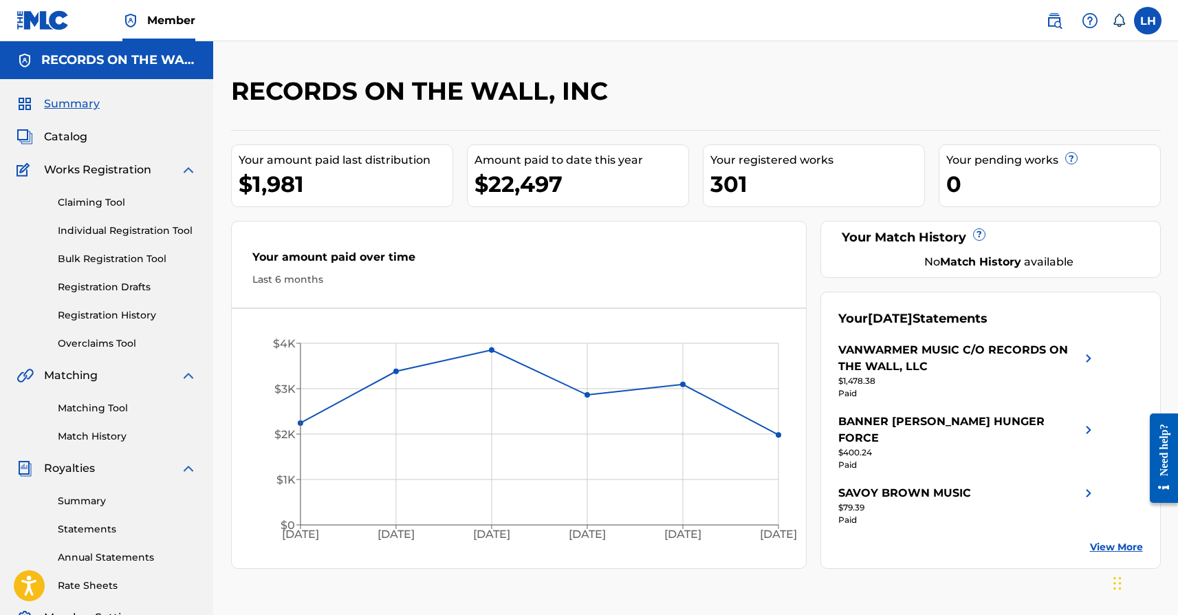  What do you see at coordinates (25, 137) in the screenshot?
I see `img: Catalog` at bounding box center [25, 137].